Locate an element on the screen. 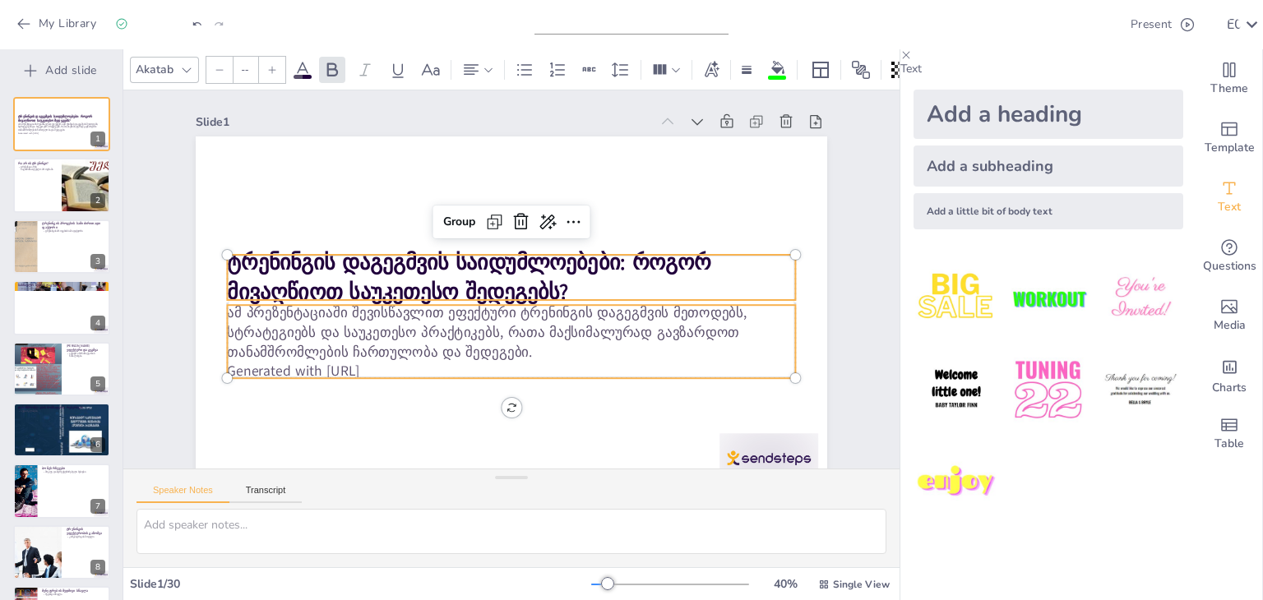 The image size is (1263, 600). div: Slide 1 / 30 is located at coordinates (360, 584).